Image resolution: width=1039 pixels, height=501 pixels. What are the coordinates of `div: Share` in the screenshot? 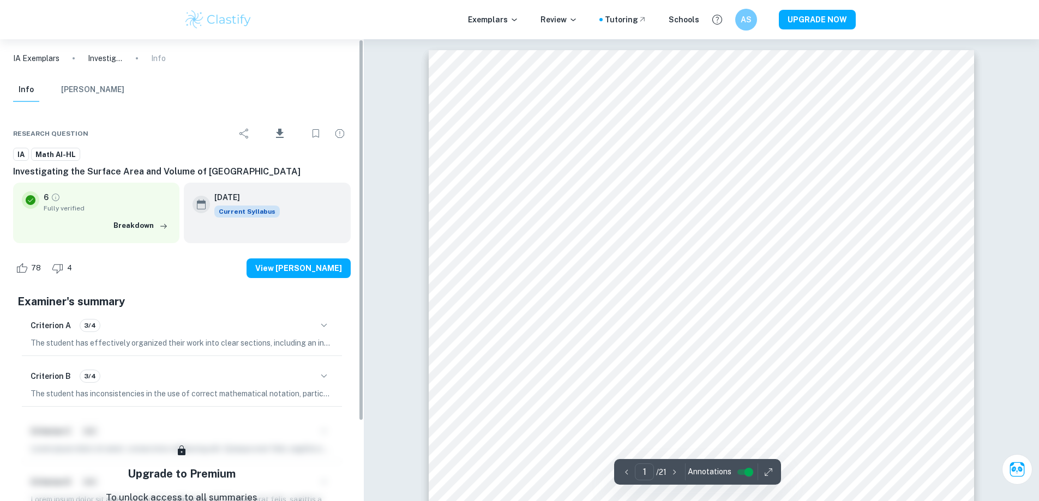 It's located at (244, 134).